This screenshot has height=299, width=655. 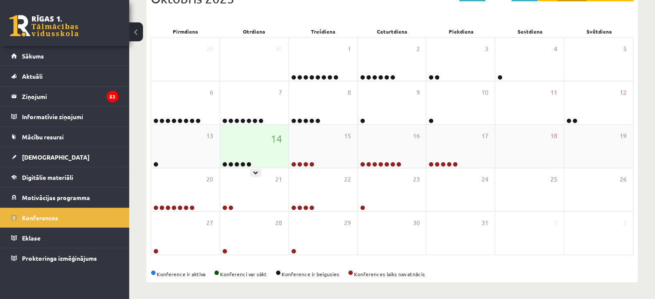 I want to click on a: Ziņojumi53, so click(x=65, y=96).